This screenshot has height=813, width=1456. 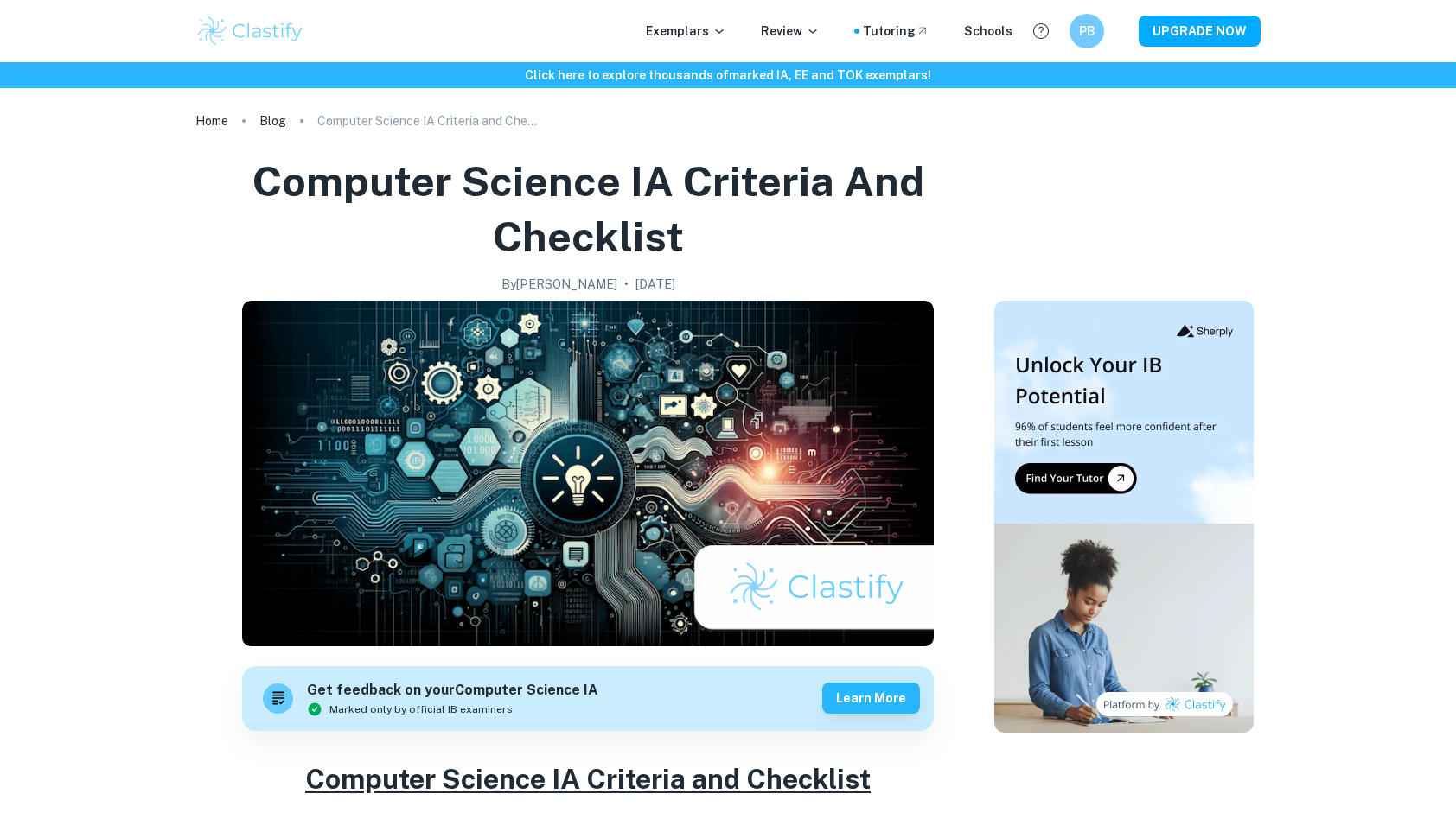 I want to click on p: Exemplars, so click(x=686, y=31).